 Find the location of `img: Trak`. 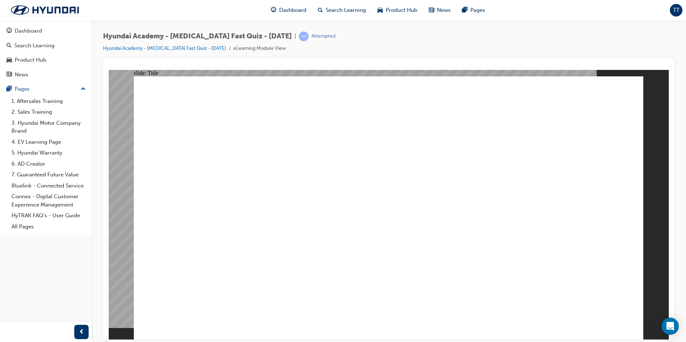

img: Trak is located at coordinates (45, 10).